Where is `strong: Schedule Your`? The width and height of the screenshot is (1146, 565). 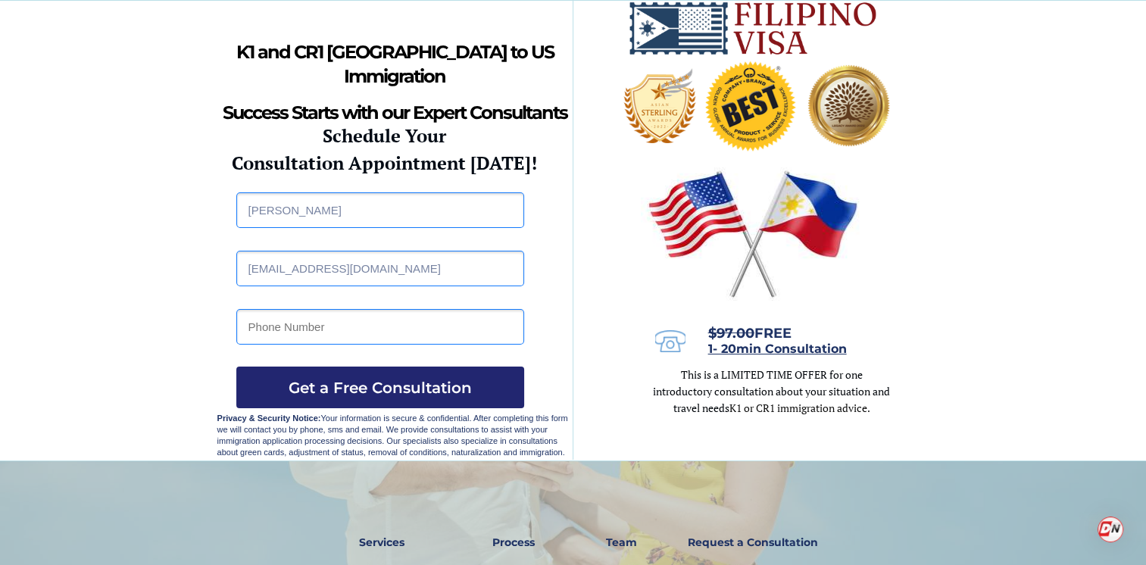 strong: Schedule Your is located at coordinates (384, 136).